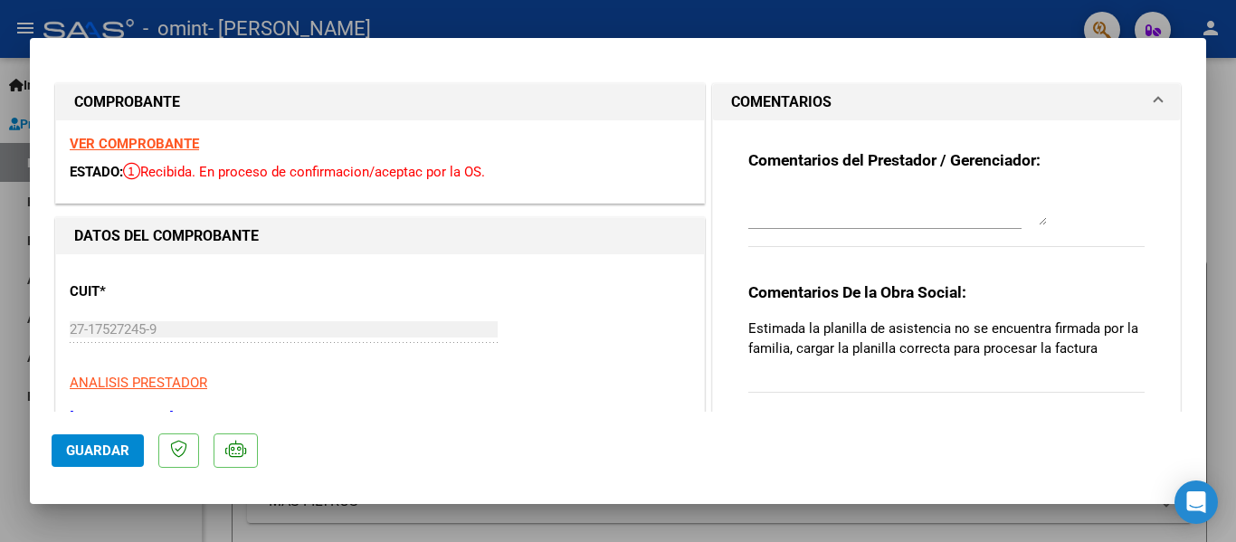 This screenshot has width=1236, height=542. What do you see at coordinates (167, 235) in the screenshot?
I see `strong: DATOS DEL COMPROBANTE` at bounding box center [167, 235].